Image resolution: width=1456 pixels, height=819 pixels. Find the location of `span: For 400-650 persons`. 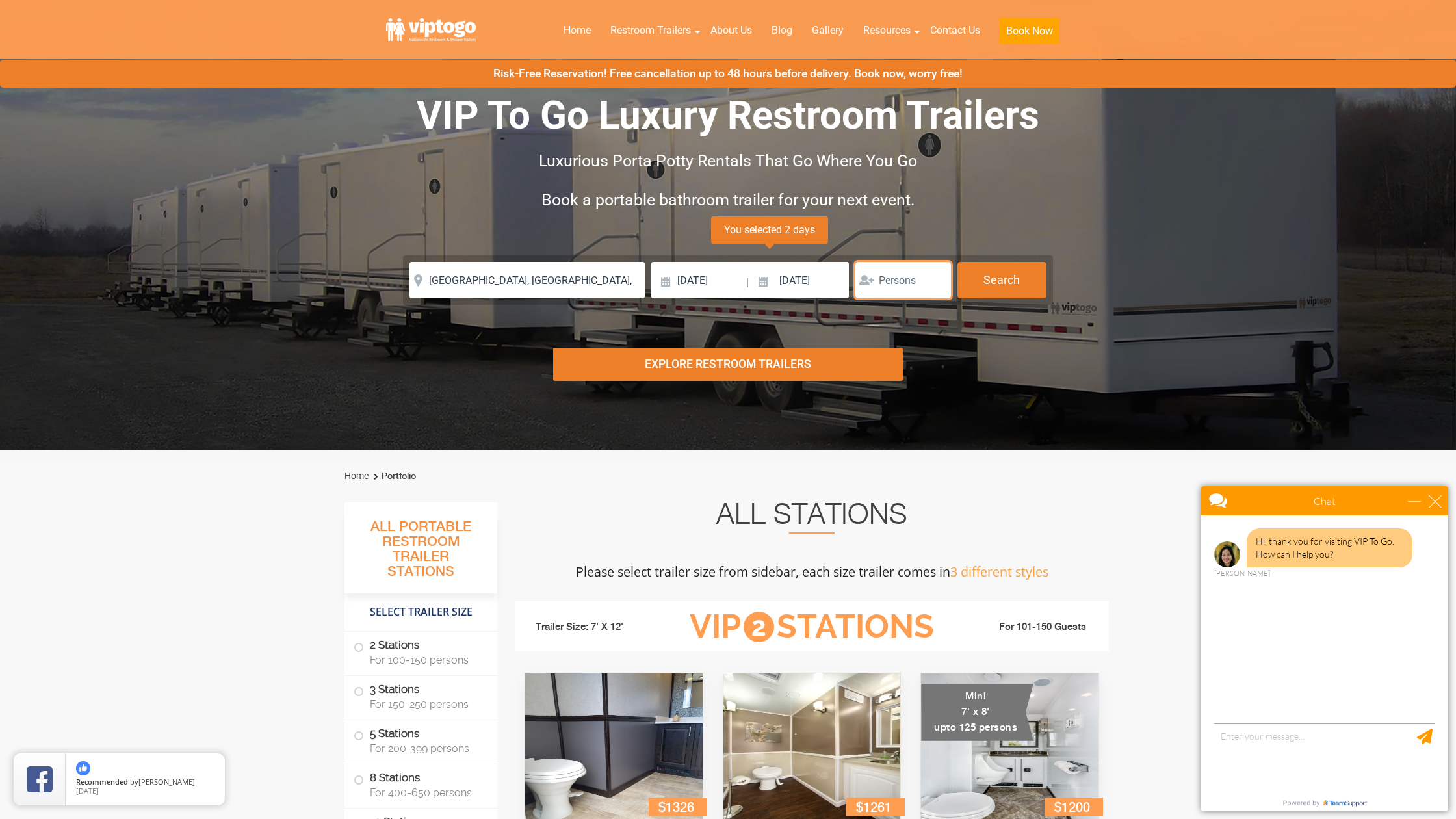

span: For 400-650 persons is located at coordinates (425, 792).